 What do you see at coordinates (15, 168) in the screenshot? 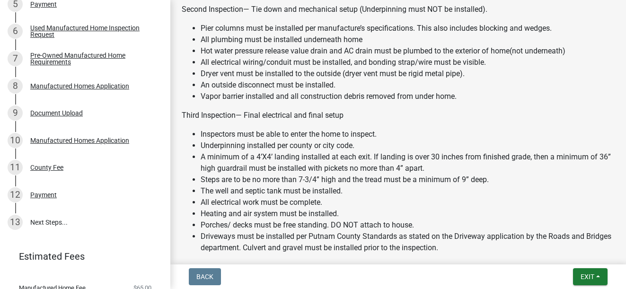
I see `div: 11` at bounding box center [15, 168].